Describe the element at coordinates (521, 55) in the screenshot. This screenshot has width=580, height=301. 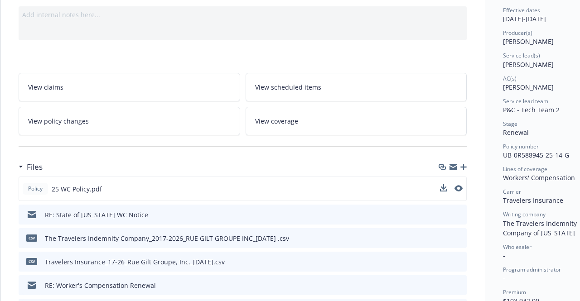
I see `span: Service lead(s)` at that location.